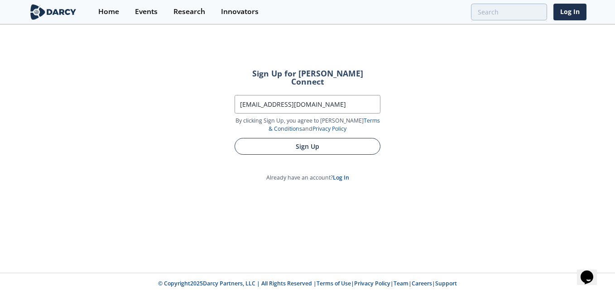  What do you see at coordinates (239, 12) in the screenshot?
I see `div: Innovators` at bounding box center [239, 12].